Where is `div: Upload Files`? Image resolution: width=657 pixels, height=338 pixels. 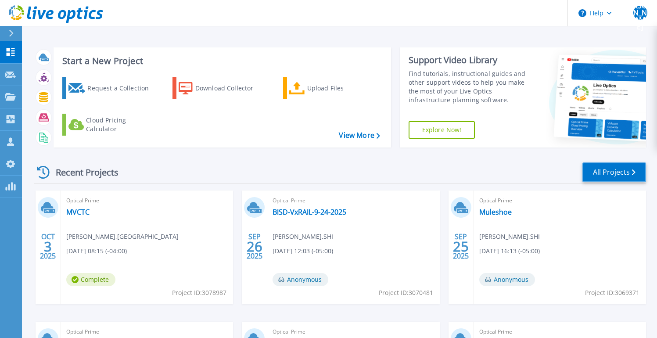 div: Upload Files is located at coordinates (342, 88).